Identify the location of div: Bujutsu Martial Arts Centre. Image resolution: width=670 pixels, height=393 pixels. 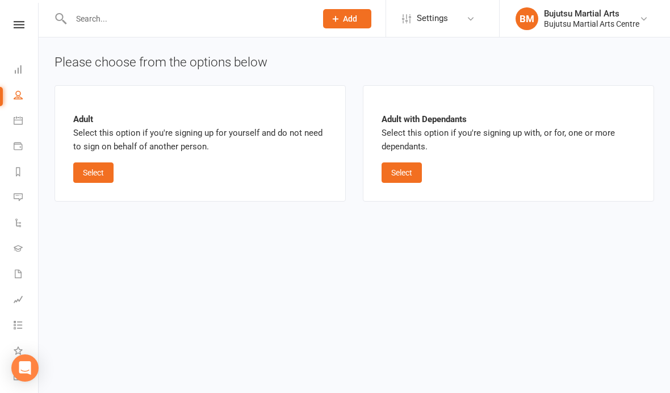
(591, 24).